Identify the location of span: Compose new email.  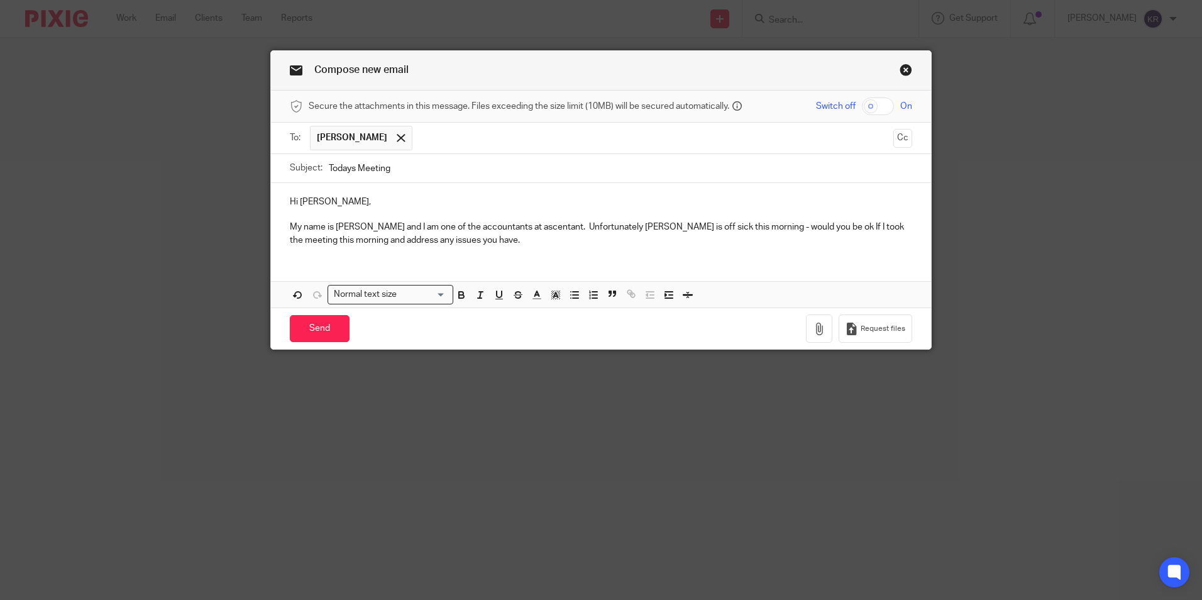
(362, 70).